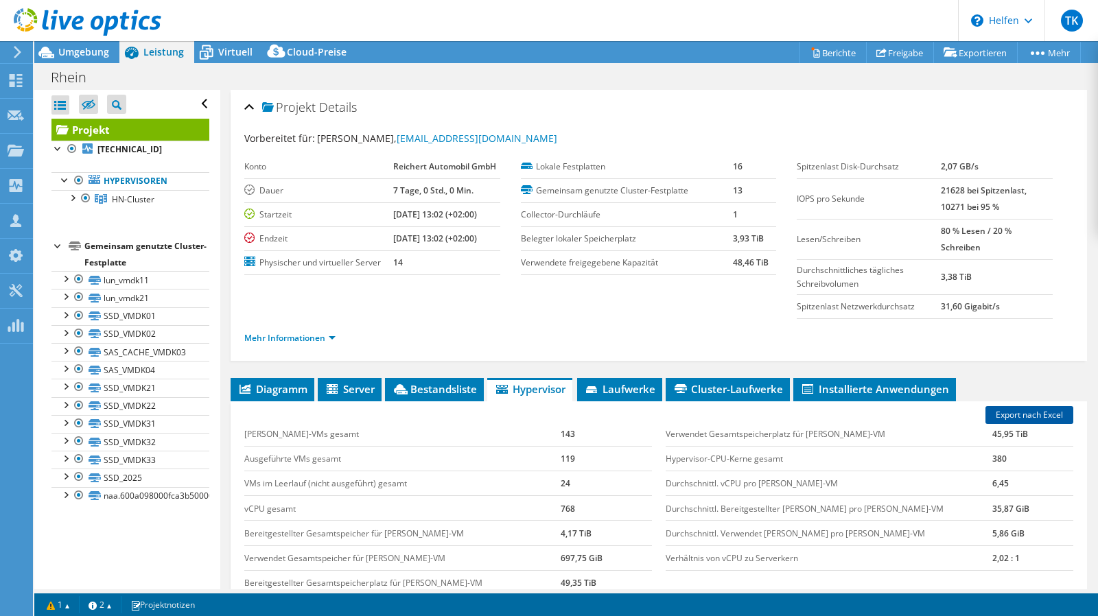 Image resolution: width=1098 pixels, height=616 pixels. What do you see at coordinates (130, 442) in the screenshot?
I see `font: SSD_VMDK32` at bounding box center [130, 442].